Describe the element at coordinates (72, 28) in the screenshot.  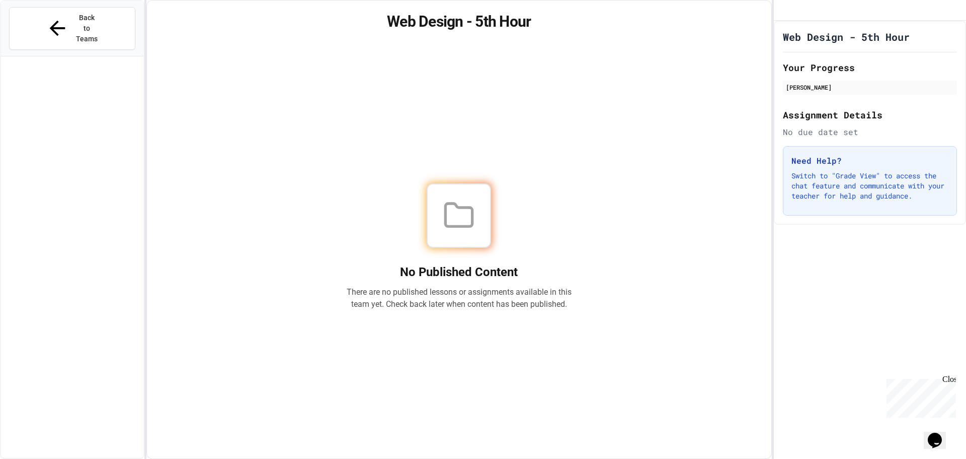
I see `button: Back to Teams` at that location.